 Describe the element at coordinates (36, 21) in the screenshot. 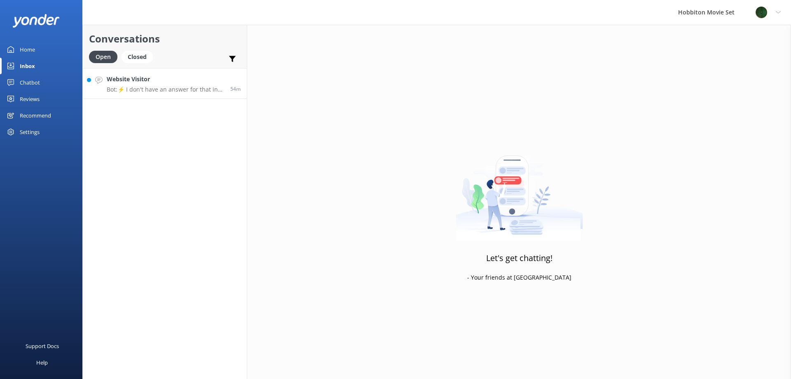

I see `img: yonder-white-logo.png` at that location.